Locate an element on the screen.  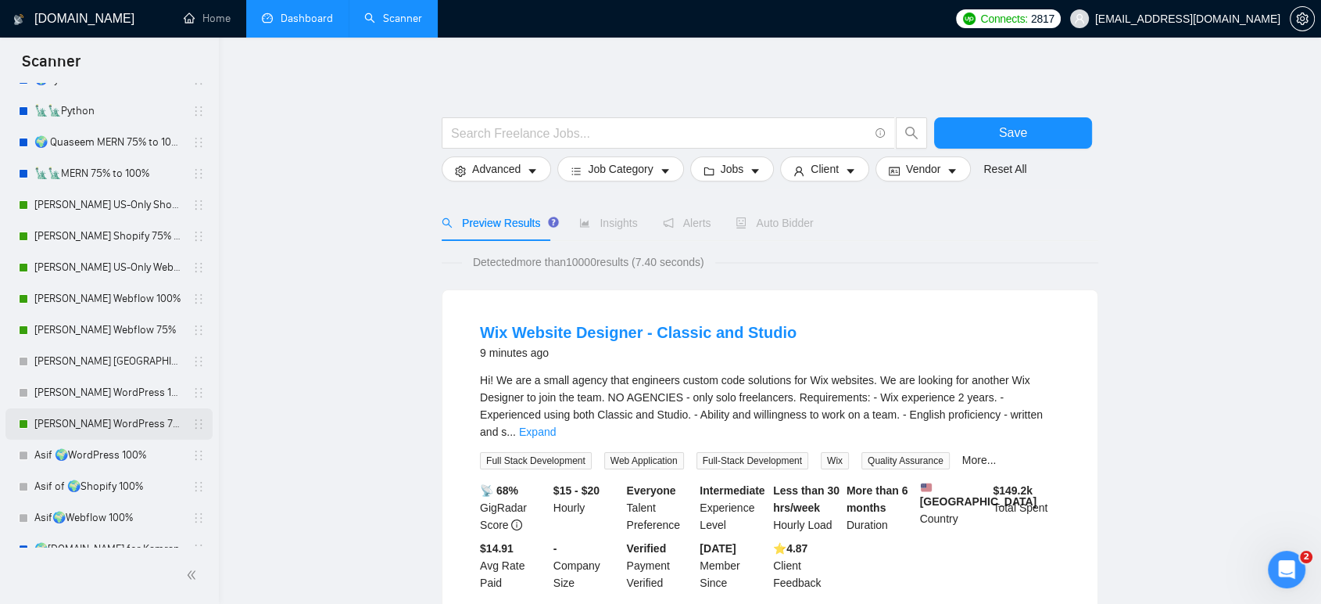
span: Job Category is located at coordinates (620, 169).